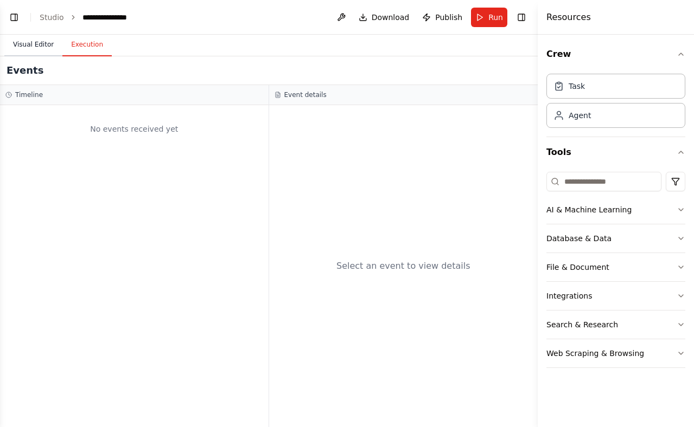  Describe the element at coordinates (568, 17) in the screenshot. I see `h4: Resources` at that location.